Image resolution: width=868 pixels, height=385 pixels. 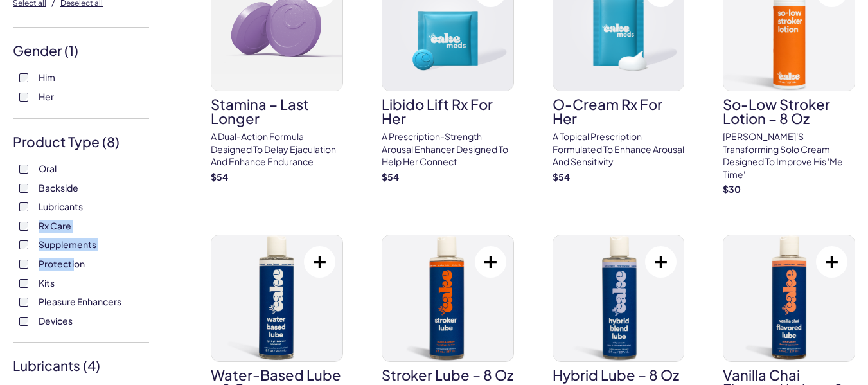 What do you see at coordinates (277, 149) in the screenshot?
I see `p: A dual-action formula designed to delay ejaculation and enhance endurance` at bounding box center [277, 149].